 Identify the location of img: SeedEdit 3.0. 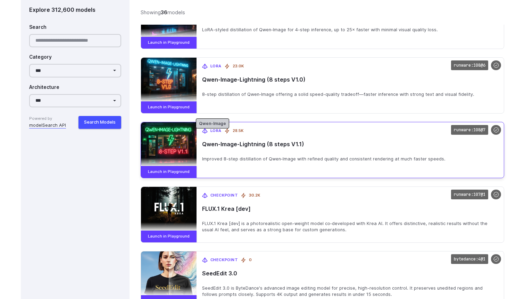
(169, 274).